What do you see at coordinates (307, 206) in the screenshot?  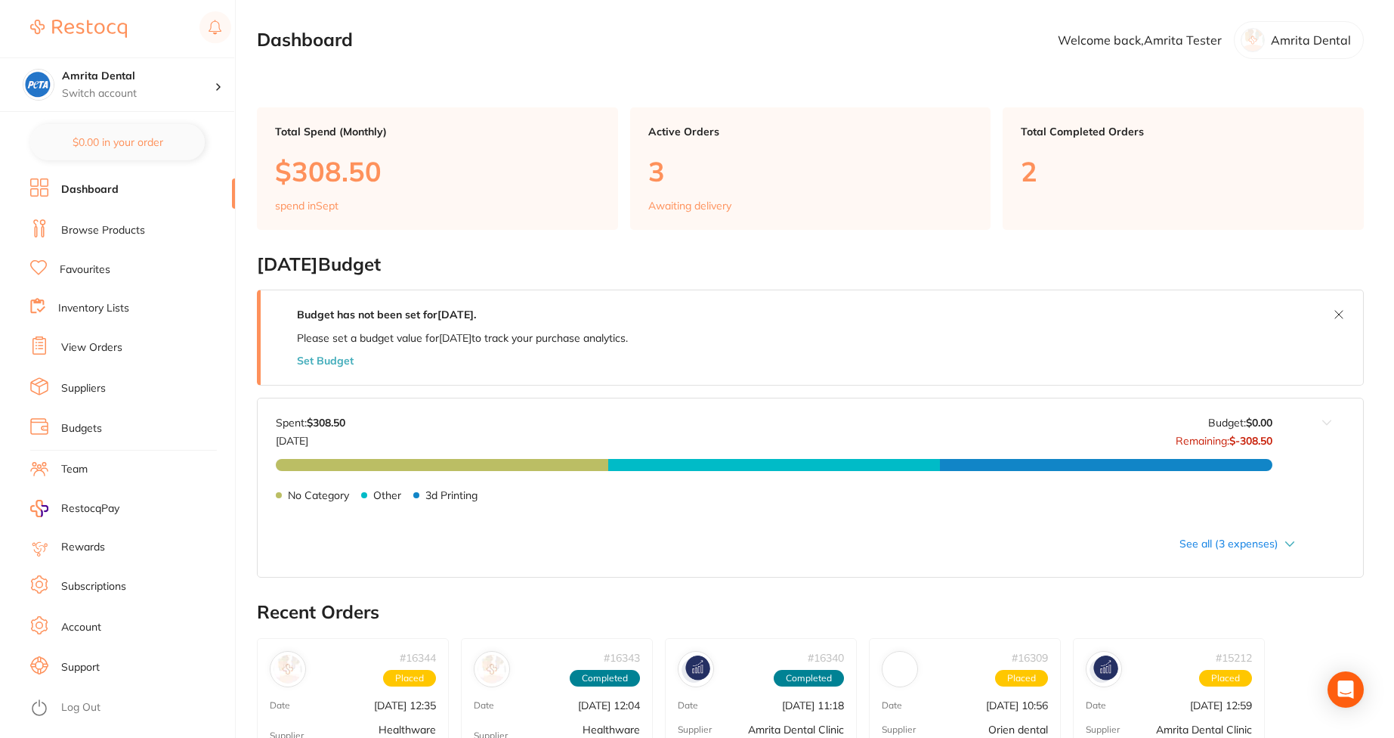 I see `p: spend in Sept` at bounding box center [307, 206].